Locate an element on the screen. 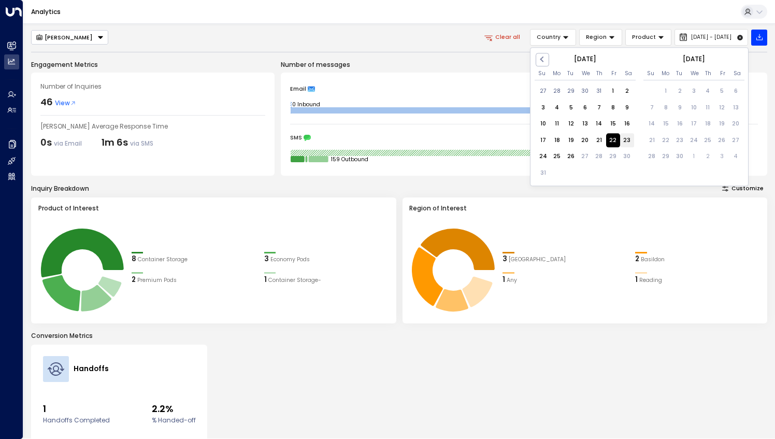 The image size is (775, 439). span: Region is located at coordinates (596, 37).